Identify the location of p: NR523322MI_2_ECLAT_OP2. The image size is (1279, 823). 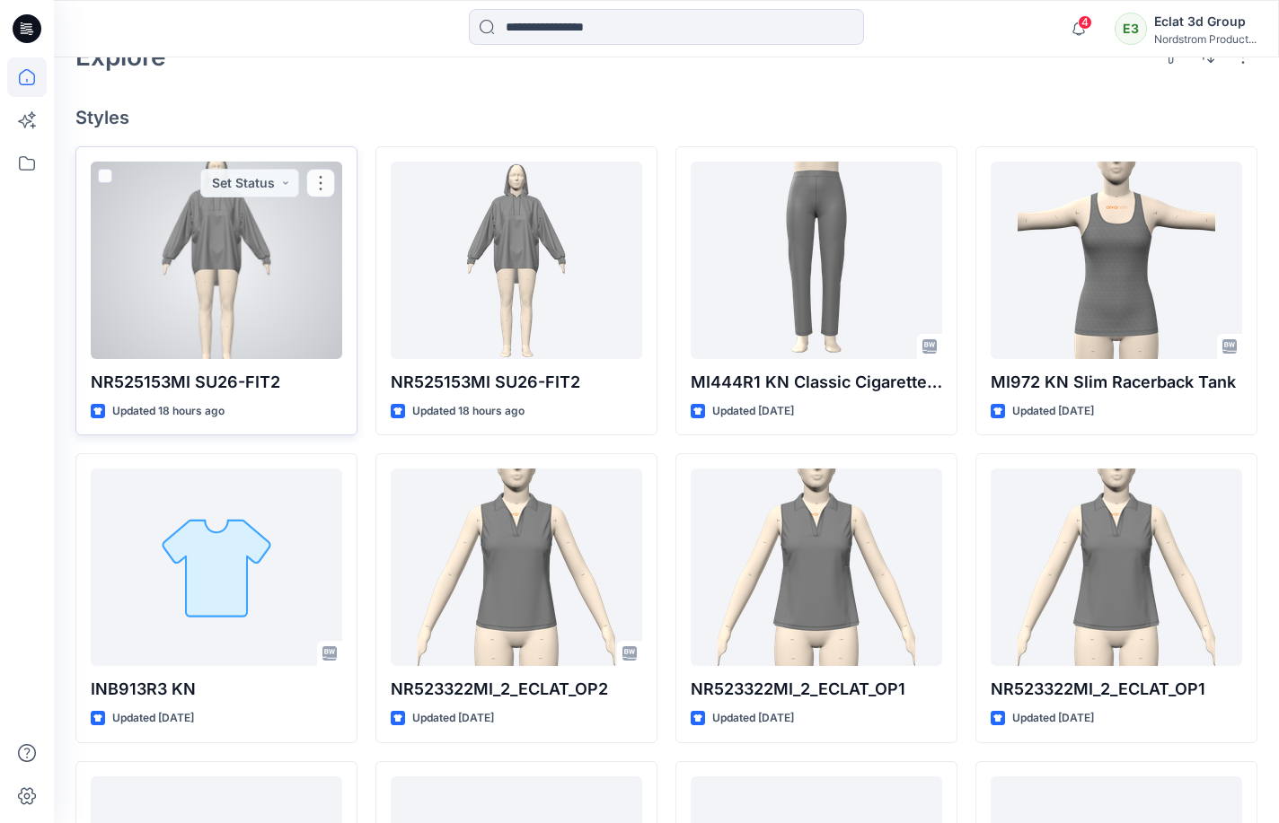
(516, 690).